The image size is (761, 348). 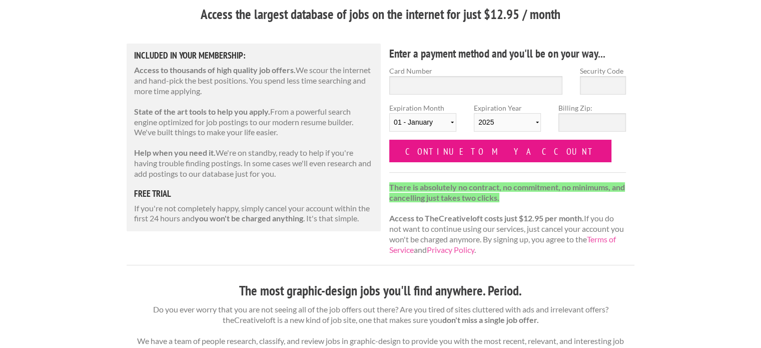 I want to click on a: Privacy Policy, so click(x=450, y=249).